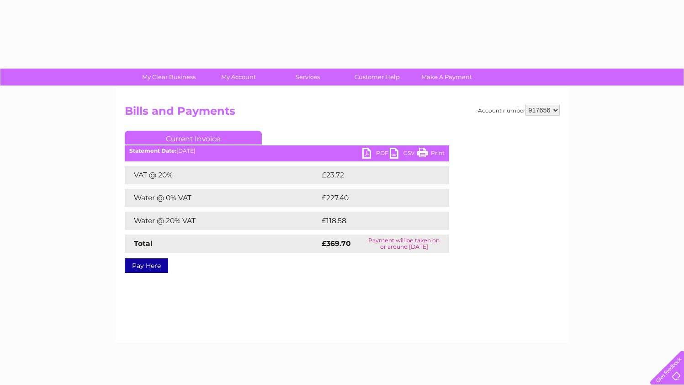  Describe the element at coordinates (446, 77) in the screenshot. I see `a: Make A Payment` at that location.